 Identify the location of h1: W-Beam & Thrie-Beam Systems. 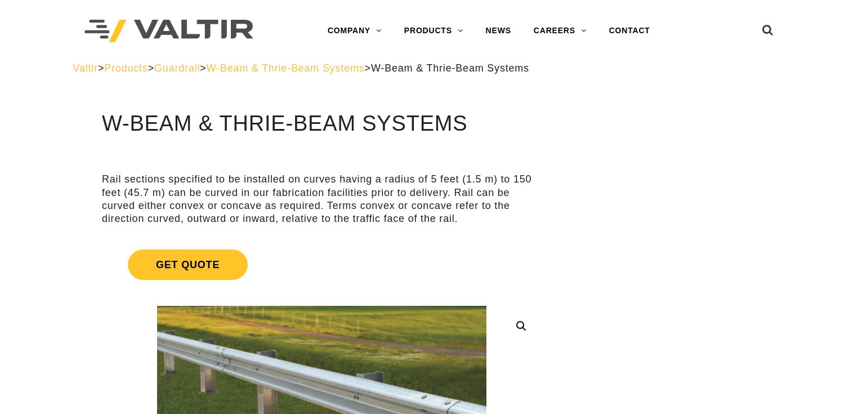
(322, 124).